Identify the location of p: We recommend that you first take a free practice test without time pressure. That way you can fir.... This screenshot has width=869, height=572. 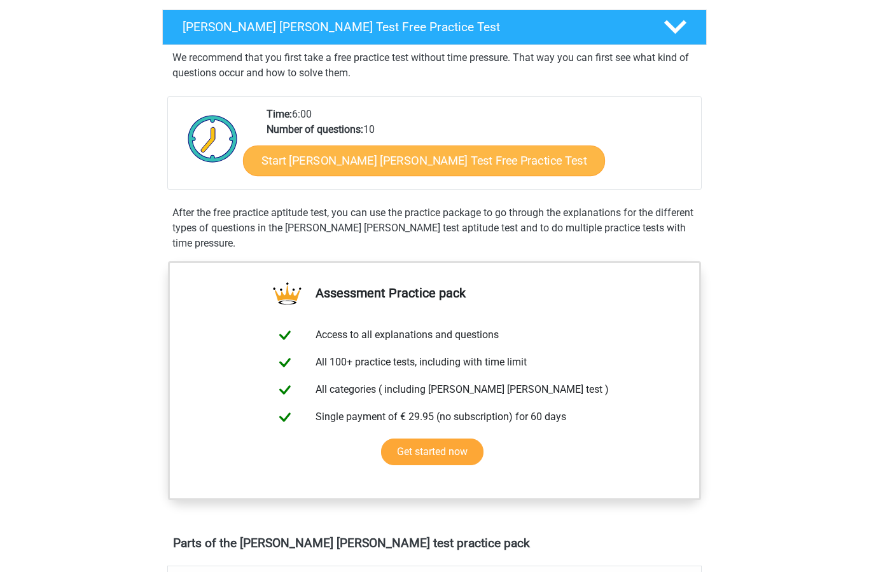
(434, 66).